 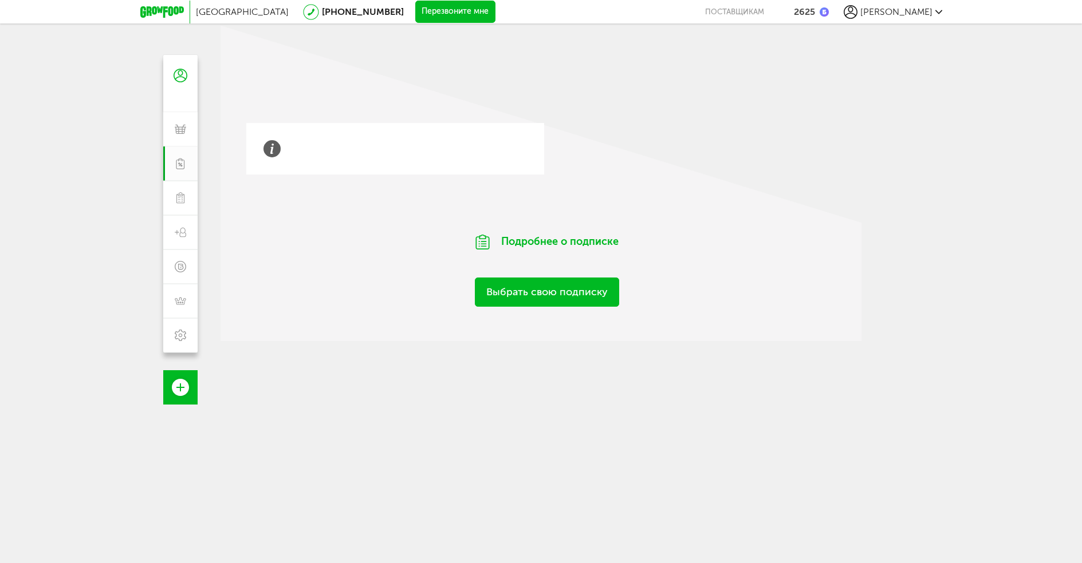 What do you see at coordinates (547, 292) in the screenshot?
I see `a: Выбрать свою подписку` at bounding box center [547, 292].